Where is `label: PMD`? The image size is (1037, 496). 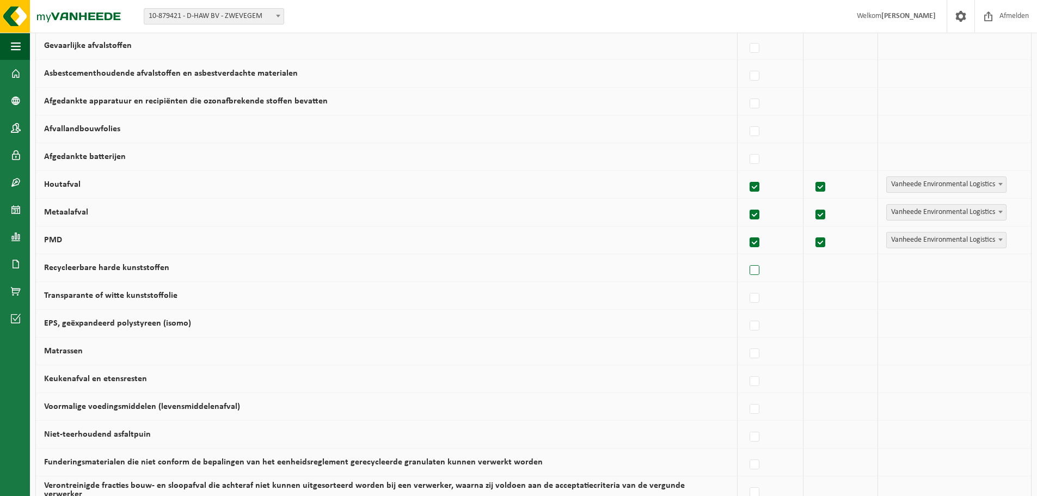
label: PMD is located at coordinates (53, 240).